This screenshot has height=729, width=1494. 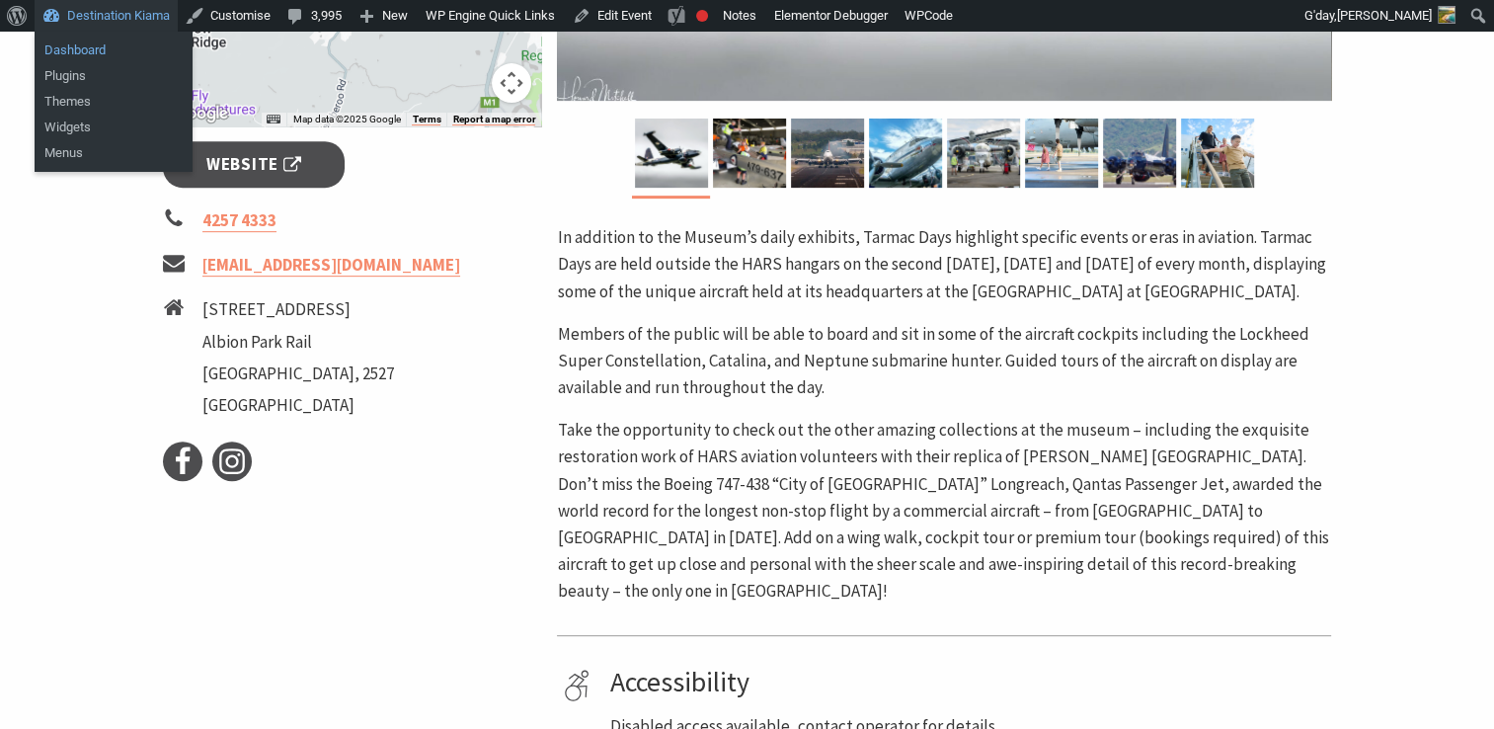 I want to click on a: Themes, so click(x=114, y=102).